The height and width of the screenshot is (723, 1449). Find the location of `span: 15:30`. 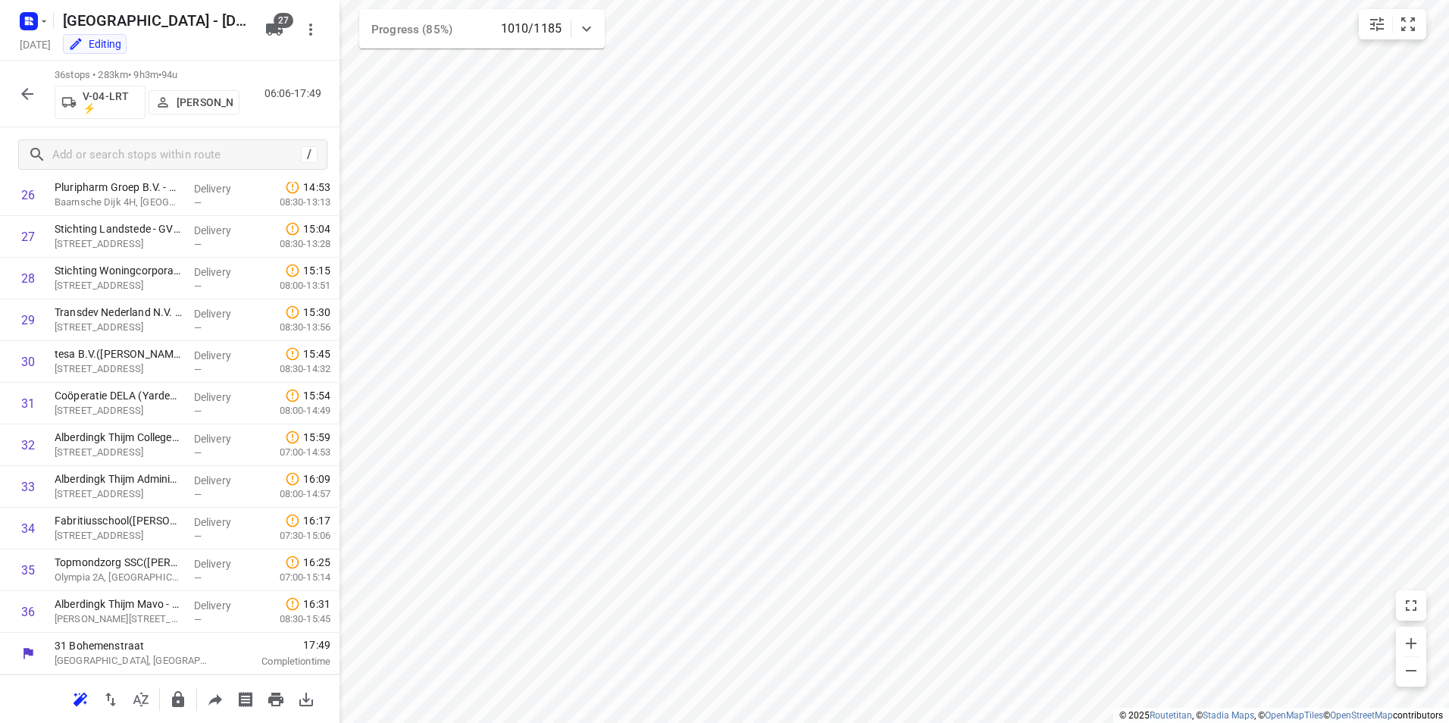

span: 15:30 is located at coordinates (317, 312).